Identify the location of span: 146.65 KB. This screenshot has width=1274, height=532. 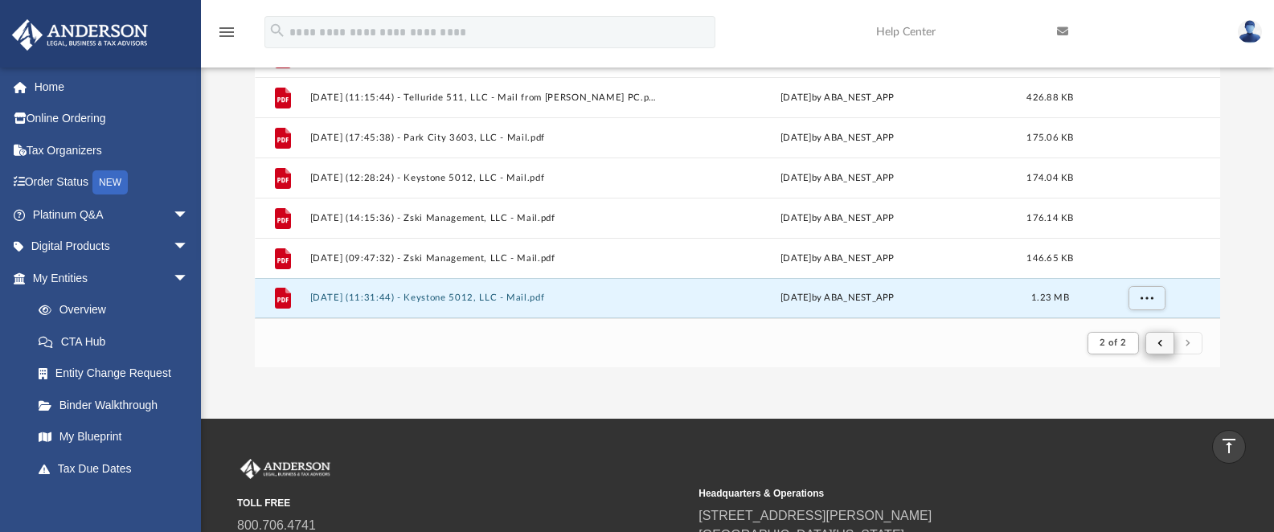
(1049, 258).